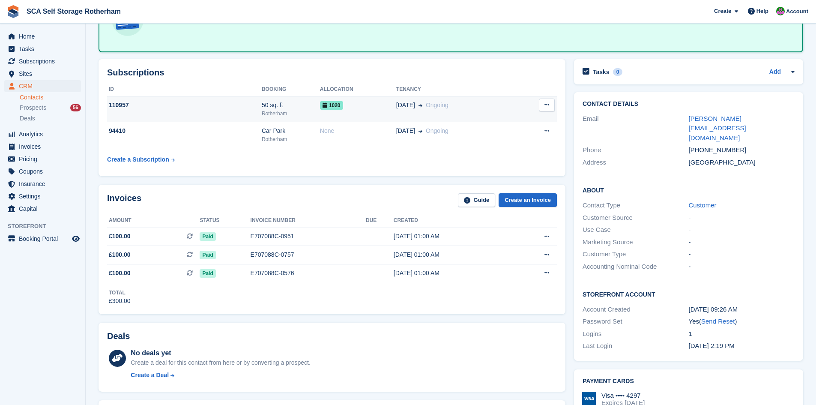 This screenshot has height=405, width=816. Describe the element at coordinates (453, 221) in the screenshot. I see `th: Created` at that location.